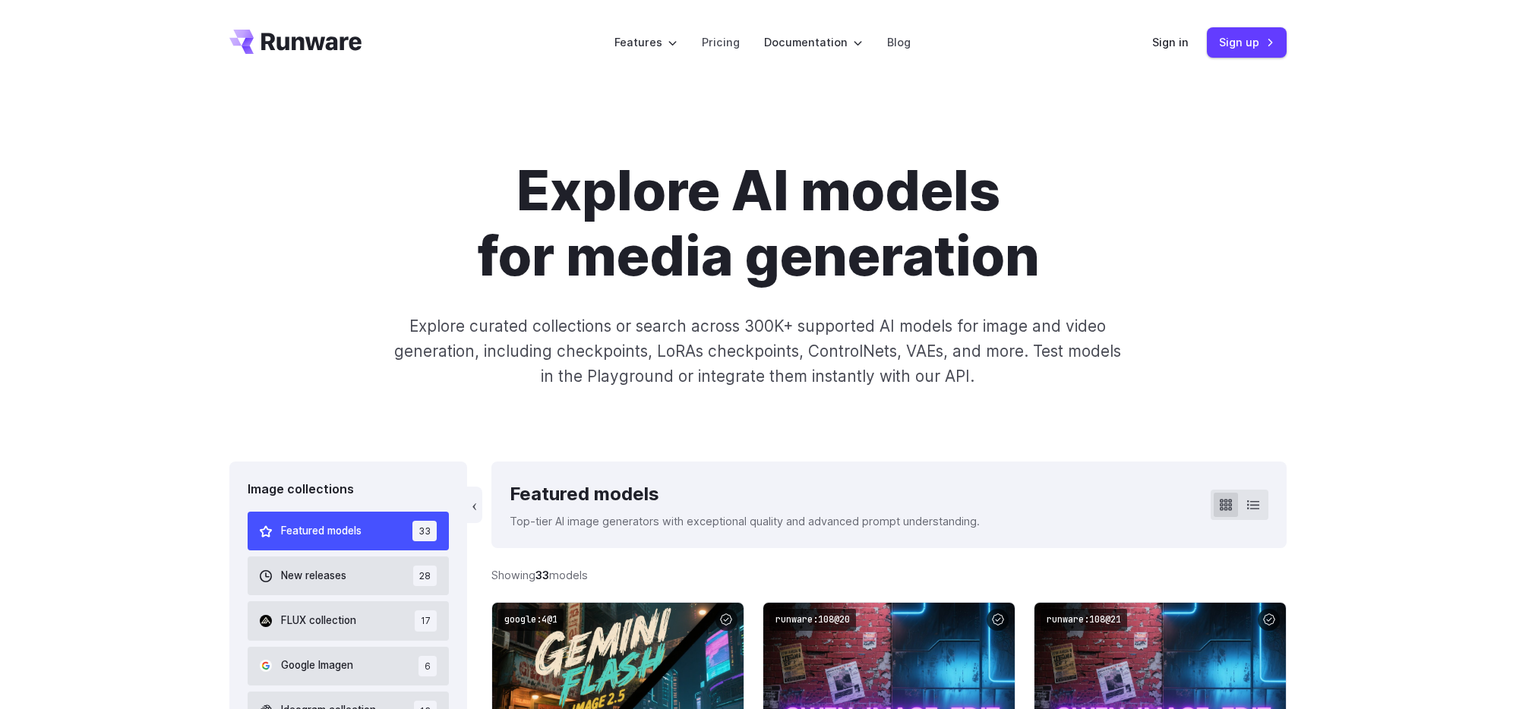 This screenshot has width=1516, height=709. Describe the element at coordinates (318, 621) in the screenshot. I see `span: FLUX collection` at that location.